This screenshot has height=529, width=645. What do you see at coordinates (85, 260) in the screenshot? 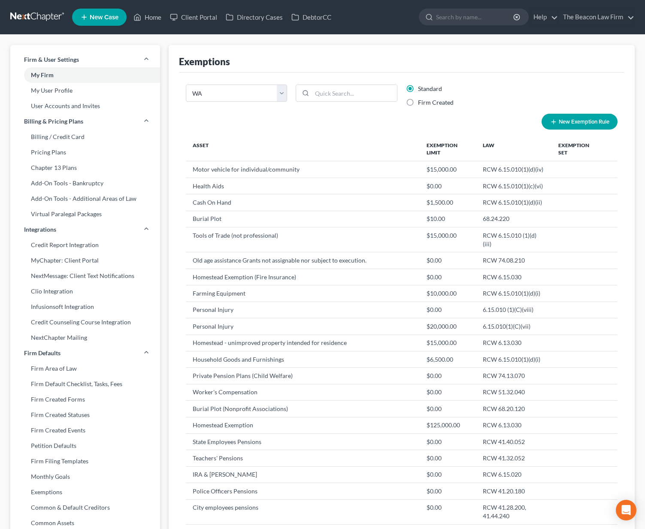
I see `a: MyChapter: Client Portal` at bounding box center [85, 260].